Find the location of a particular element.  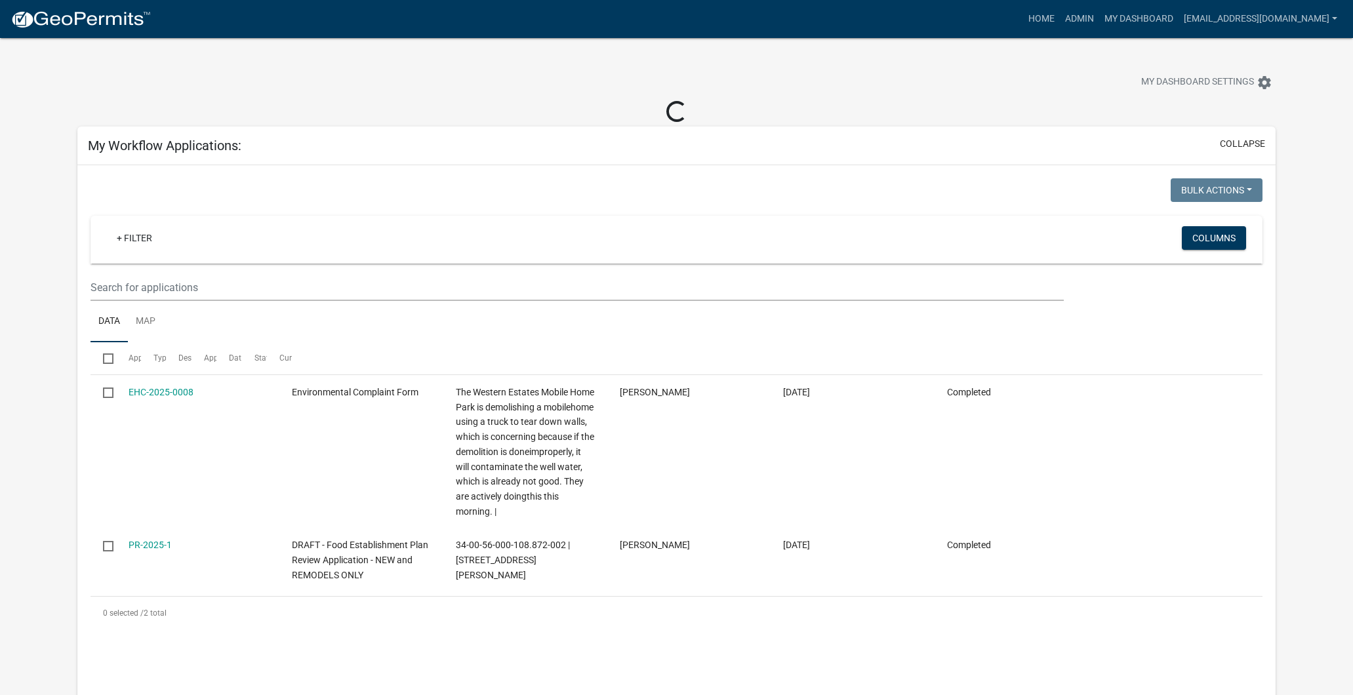

span: 34-00-56-000-108.872-002 | 400 N Apperson Way is located at coordinates (513, 560).